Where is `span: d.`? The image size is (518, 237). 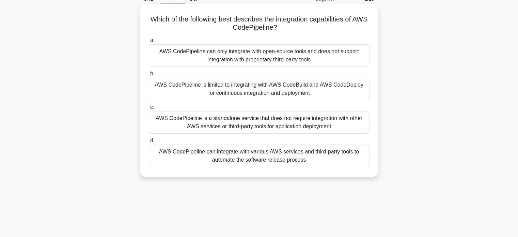
span: d. is located at coordinates (152, 140).